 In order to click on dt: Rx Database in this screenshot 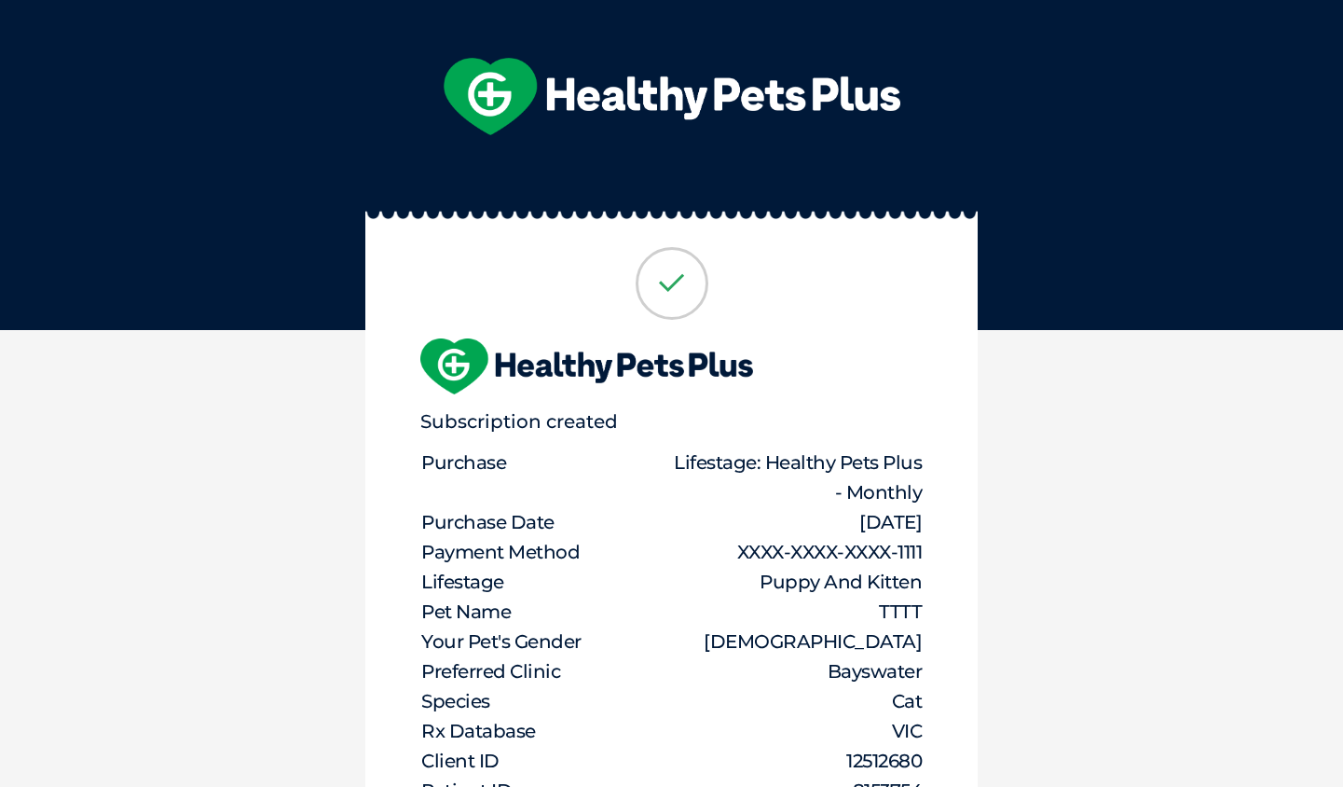, I will do `click(545, 731)`.